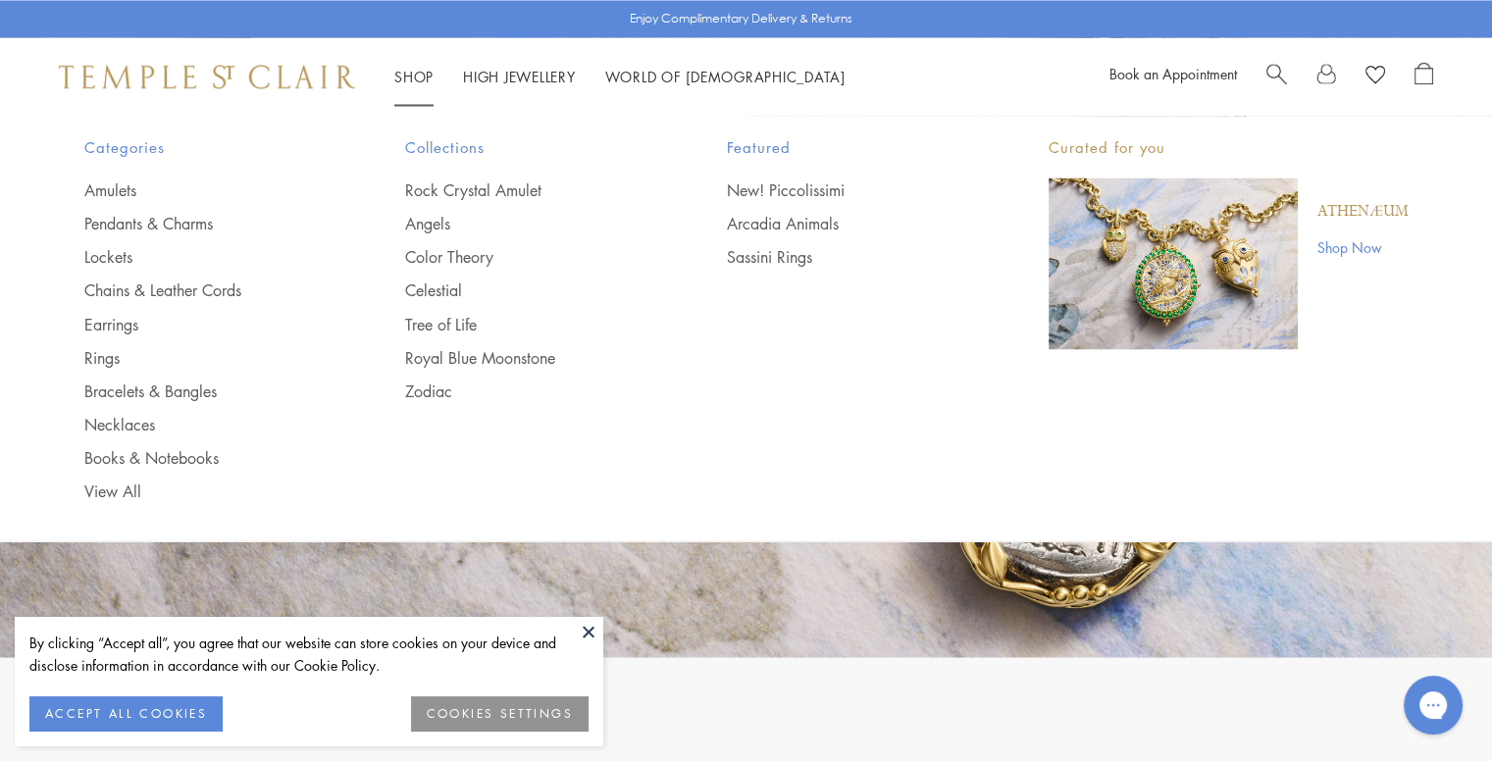  I want to click on button: ACCEPT ALL COOKIES, so click(126, 714).